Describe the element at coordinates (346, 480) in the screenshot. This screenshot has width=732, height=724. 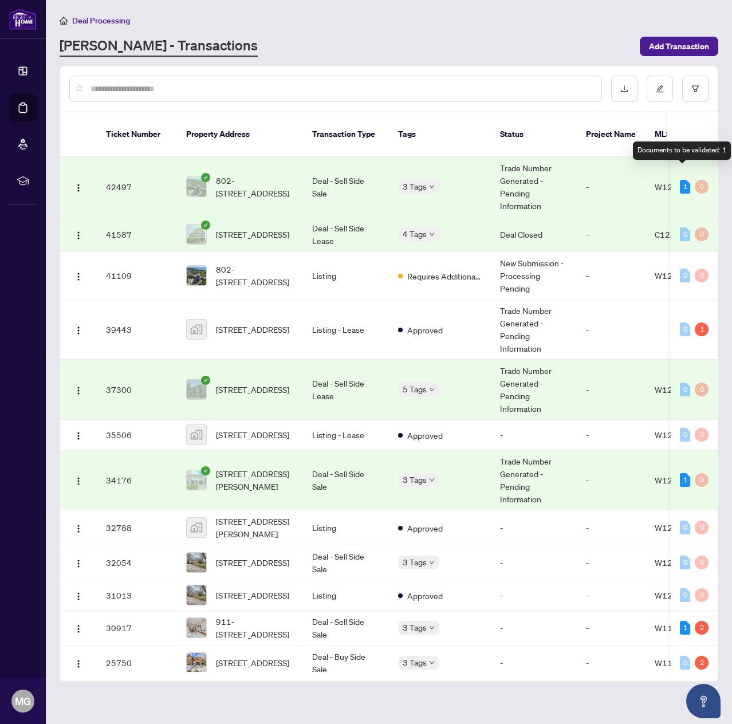
I see `td: Deal - Sell Side Sale` at that location.